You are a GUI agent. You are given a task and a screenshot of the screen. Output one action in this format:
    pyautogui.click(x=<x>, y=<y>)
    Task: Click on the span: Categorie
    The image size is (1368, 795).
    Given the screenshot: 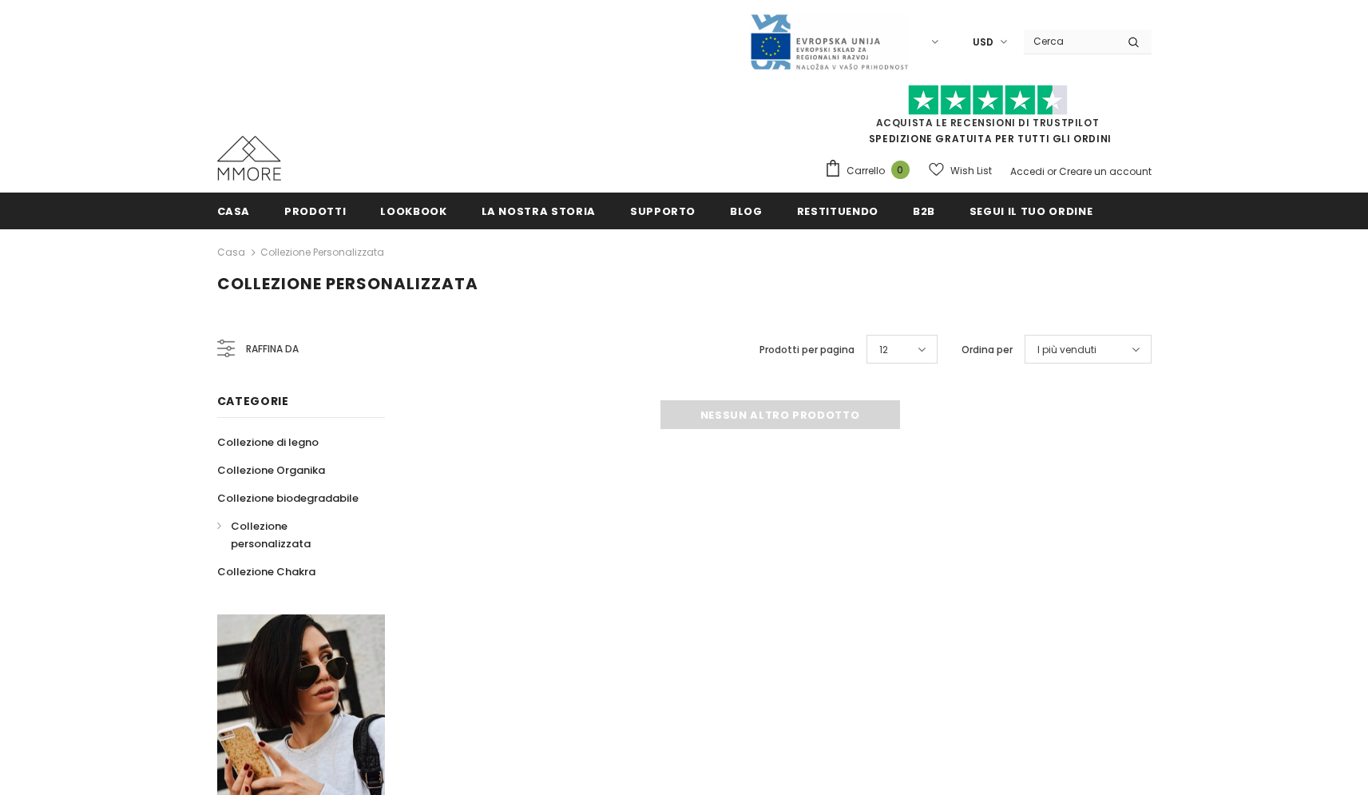 What is the action you would take?
    pyautogui.click(x=253, y=401)
    